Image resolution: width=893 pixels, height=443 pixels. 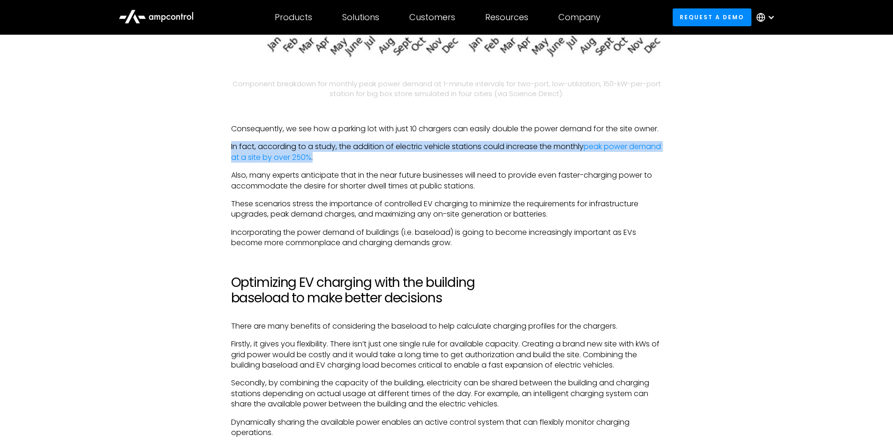 What do you see at coordinates (447, 238) in the screenshot?
I see `p: Incorporating the power demand of buildings (i.e. baseload) is going to become increasingly impor...` at bounding box center [447, 238].